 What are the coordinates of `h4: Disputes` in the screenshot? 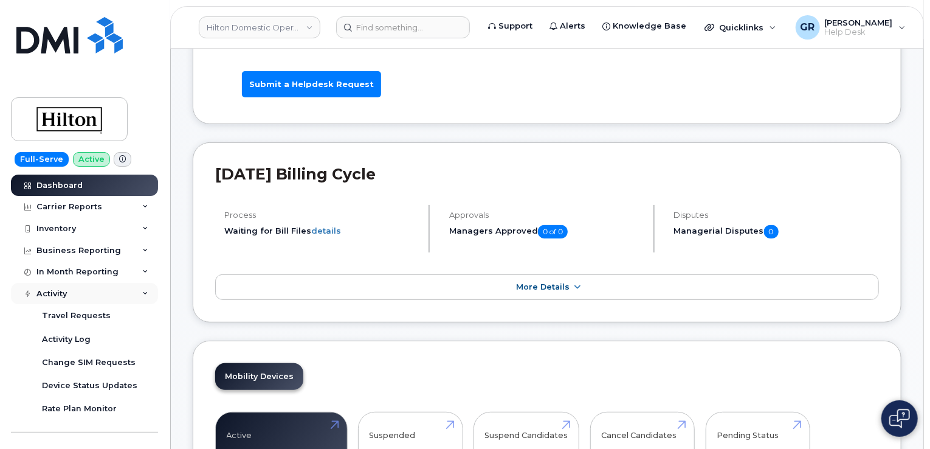 It's located at (776, 215).